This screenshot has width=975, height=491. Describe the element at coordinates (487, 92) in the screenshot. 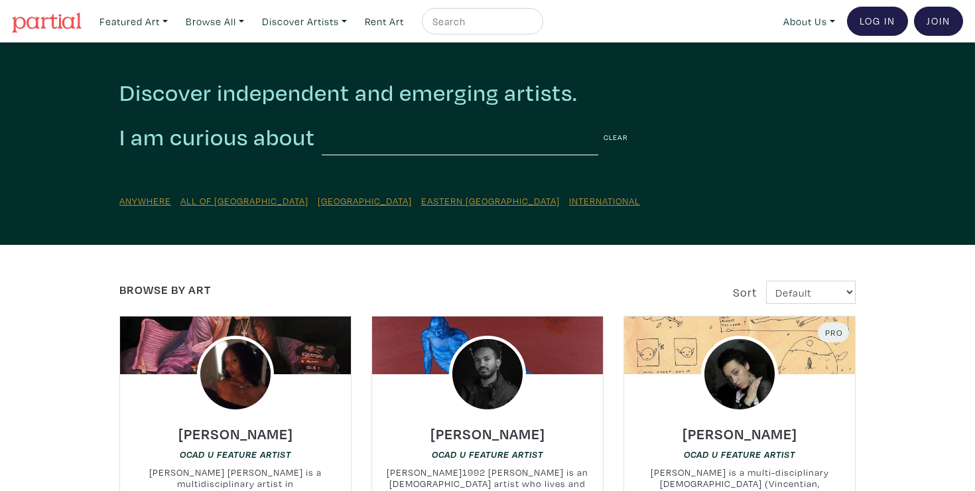

I see `h2: Discover independent and emerging artists.` at that location.